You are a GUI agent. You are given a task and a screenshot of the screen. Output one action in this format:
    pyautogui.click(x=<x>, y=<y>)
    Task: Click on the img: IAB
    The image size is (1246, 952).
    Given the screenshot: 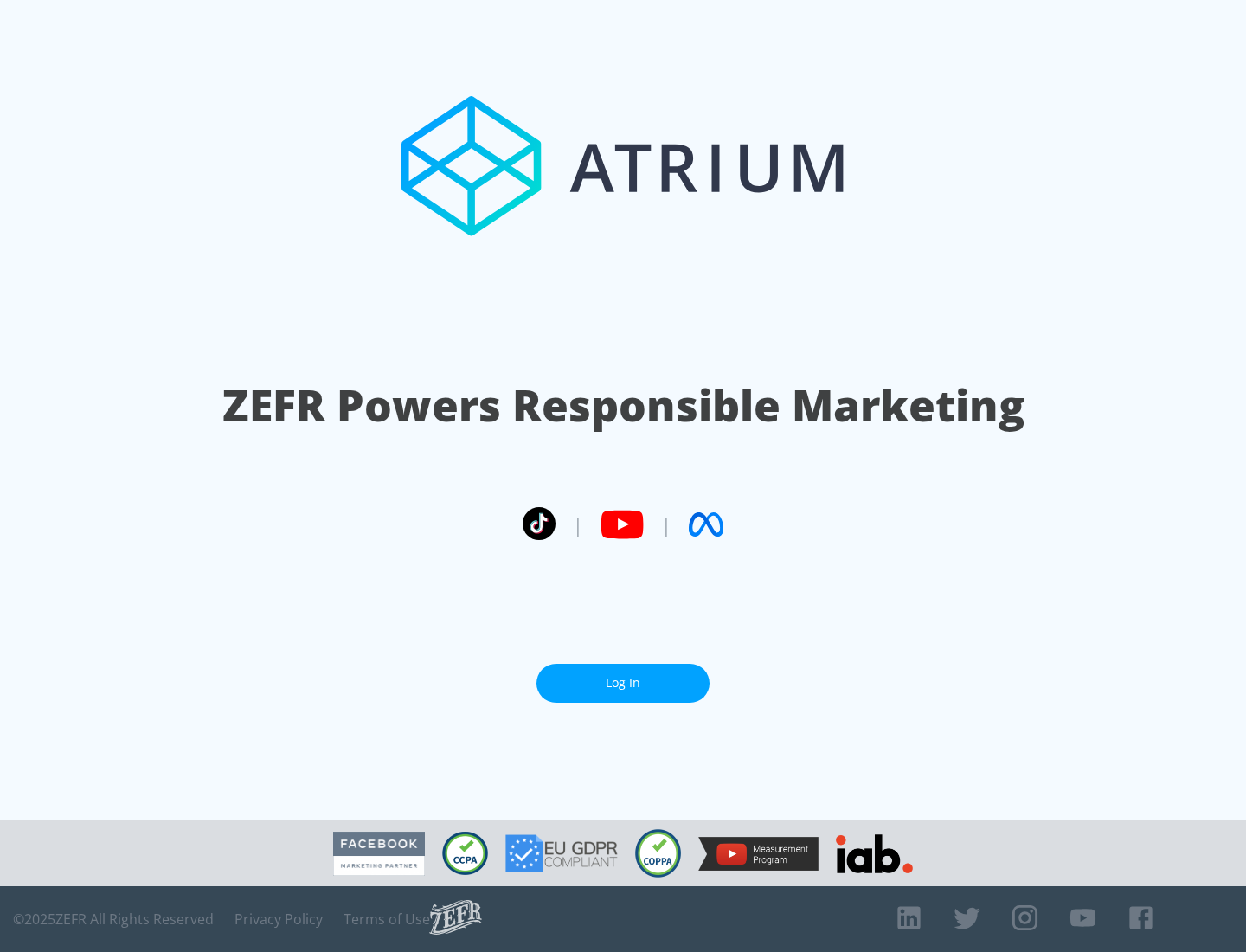 What is the action you would take?
    pyautogui.click(x=874, y=853)
    